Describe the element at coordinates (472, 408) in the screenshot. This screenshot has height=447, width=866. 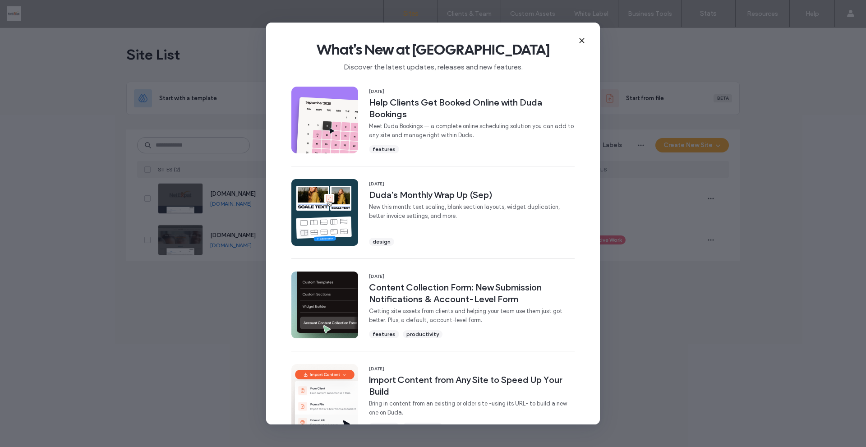
I see `span: Bring in content from an existing or older site -using its URL- to build a new one on Duda.` at that location.